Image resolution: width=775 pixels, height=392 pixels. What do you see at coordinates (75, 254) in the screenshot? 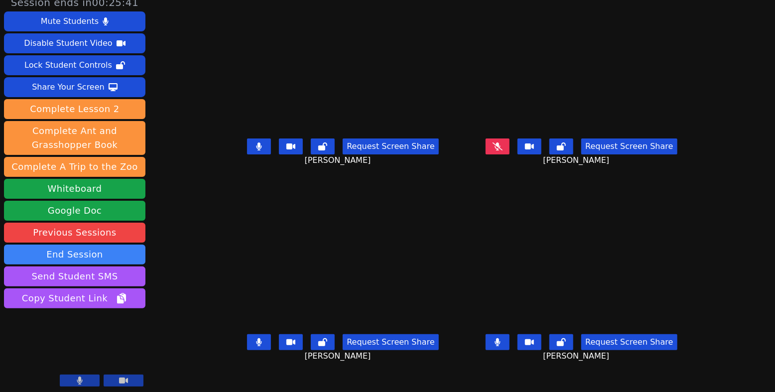
I see `button: End Session` at bounding box center [75, 254].